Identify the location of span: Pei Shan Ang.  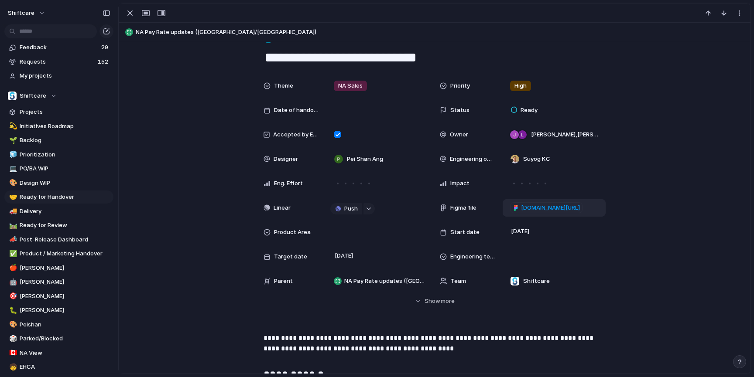
(365, 159).